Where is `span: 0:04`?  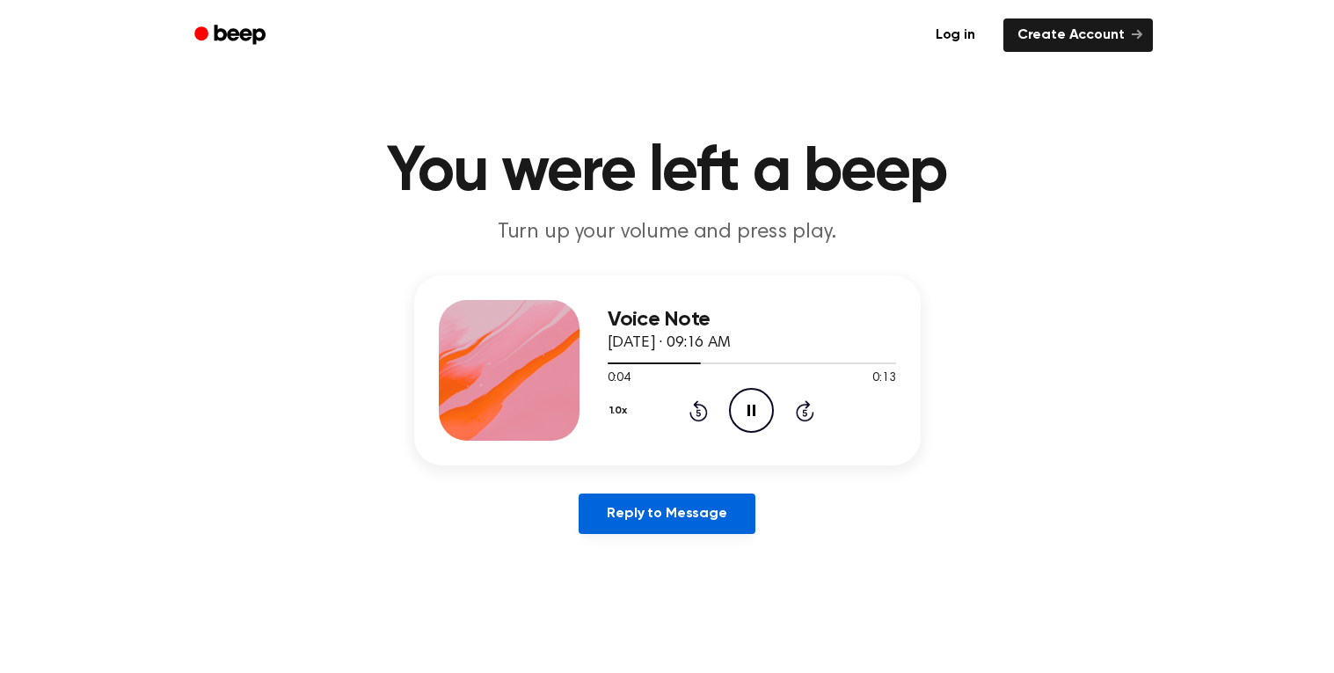 span: 0:04 is located at coordinates (619, 378).